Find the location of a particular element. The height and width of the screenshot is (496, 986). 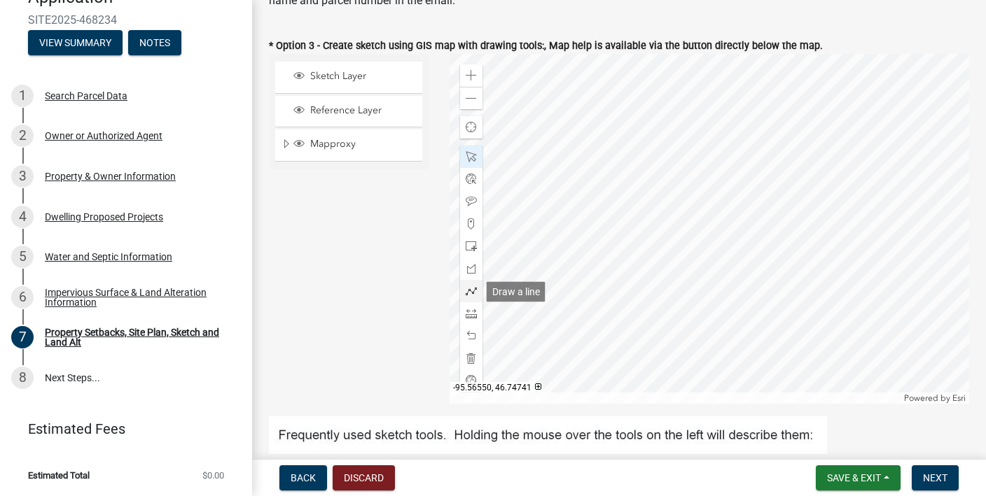

button: Back is located at coordinates (303, 478).